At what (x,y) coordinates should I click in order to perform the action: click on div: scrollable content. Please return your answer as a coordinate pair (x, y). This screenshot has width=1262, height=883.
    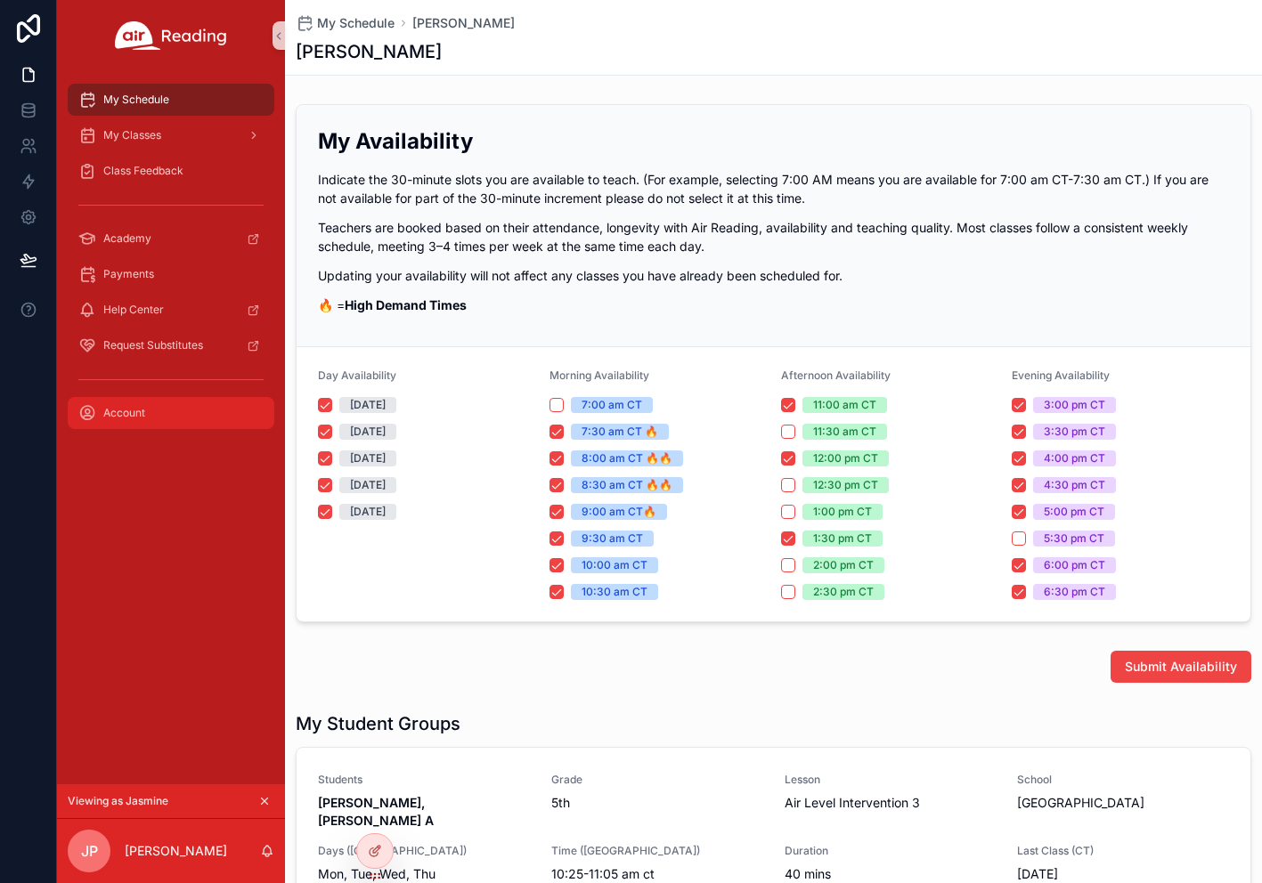
    Looking at the image, I should click on (171, 262).